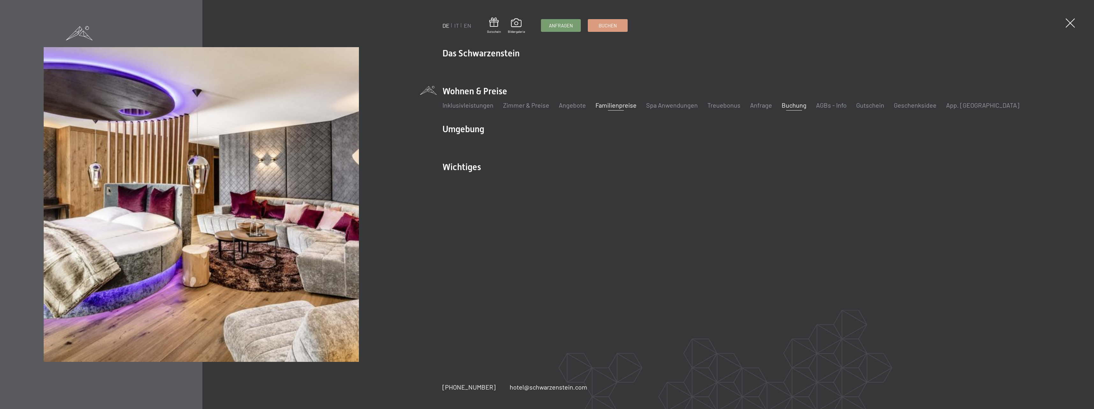 The height and width of the screenshot is (409, 1094). What do you see at coordinates (526, 105) in the screenshot?
I see `a: Zimmer & Preise` at bounding box center [526, 105].